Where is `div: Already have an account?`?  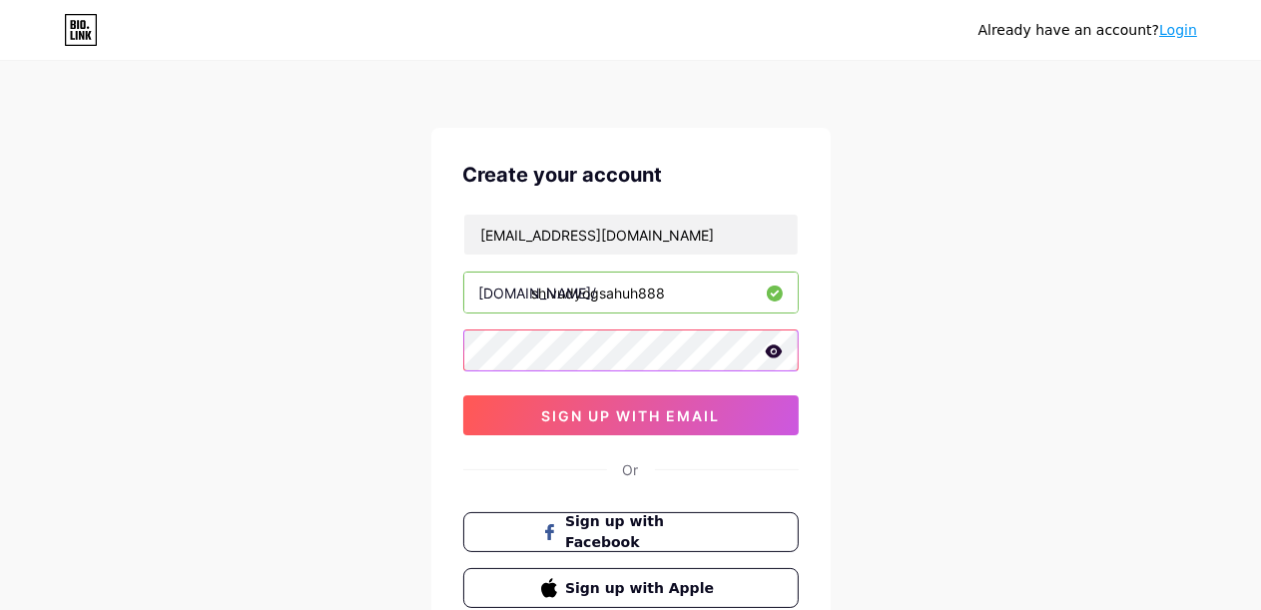
div: Already have an account? is located at coordinates (1087, 30).